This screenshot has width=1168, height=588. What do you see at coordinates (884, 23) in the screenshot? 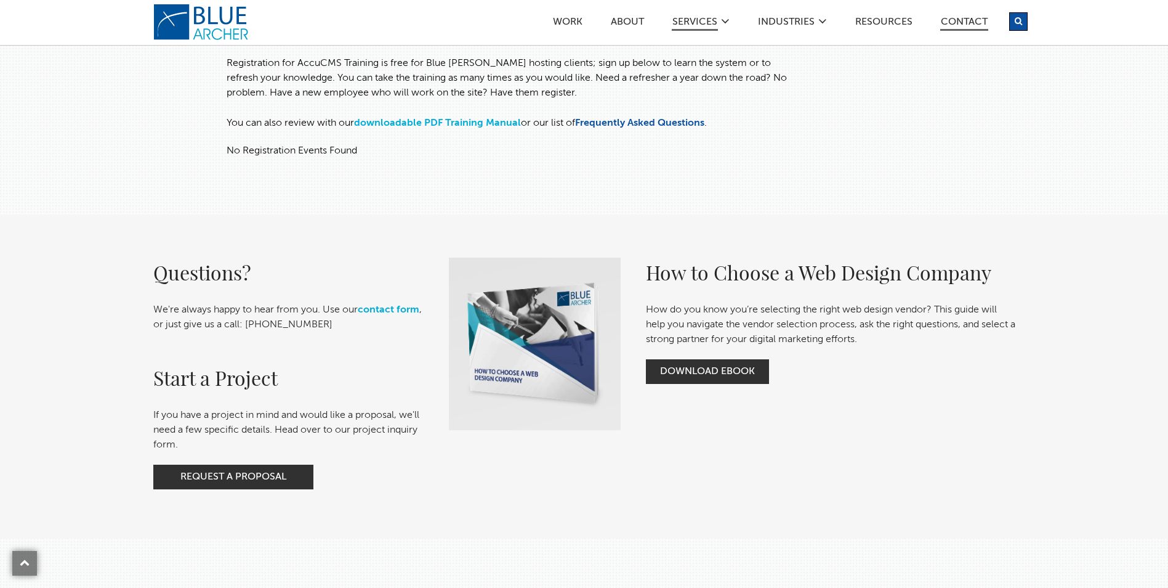
I see `a: Resources` at bounding box center [884, 23].